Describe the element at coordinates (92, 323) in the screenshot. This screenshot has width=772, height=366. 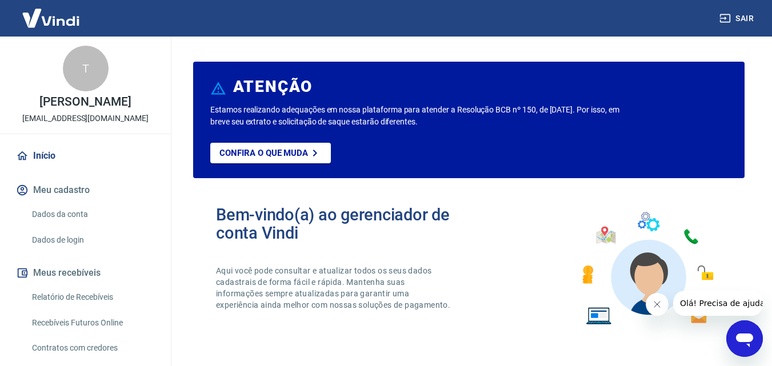
I see `a: Recebíveis Futuros Online` at that location.